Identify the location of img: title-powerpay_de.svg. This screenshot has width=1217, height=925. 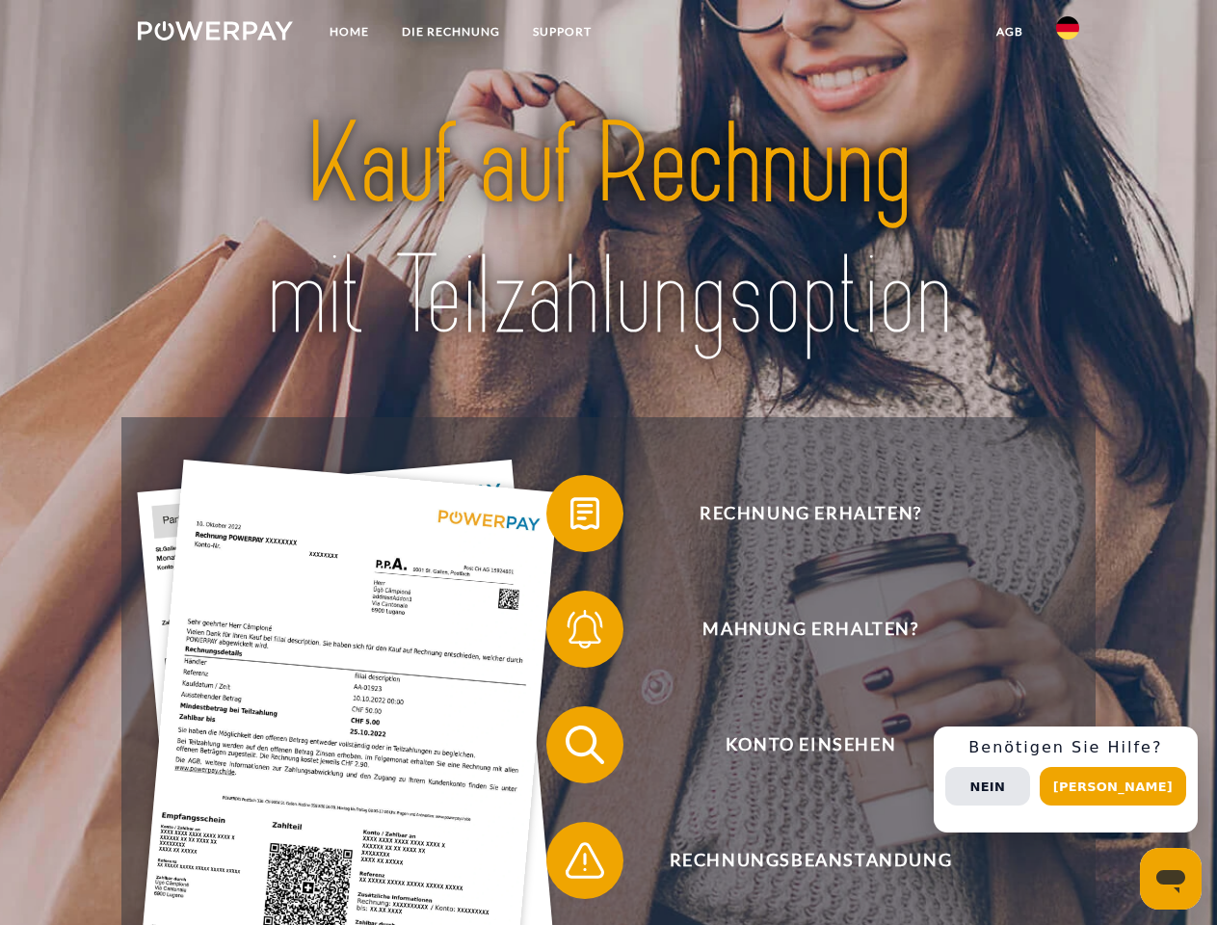
(608, 230).